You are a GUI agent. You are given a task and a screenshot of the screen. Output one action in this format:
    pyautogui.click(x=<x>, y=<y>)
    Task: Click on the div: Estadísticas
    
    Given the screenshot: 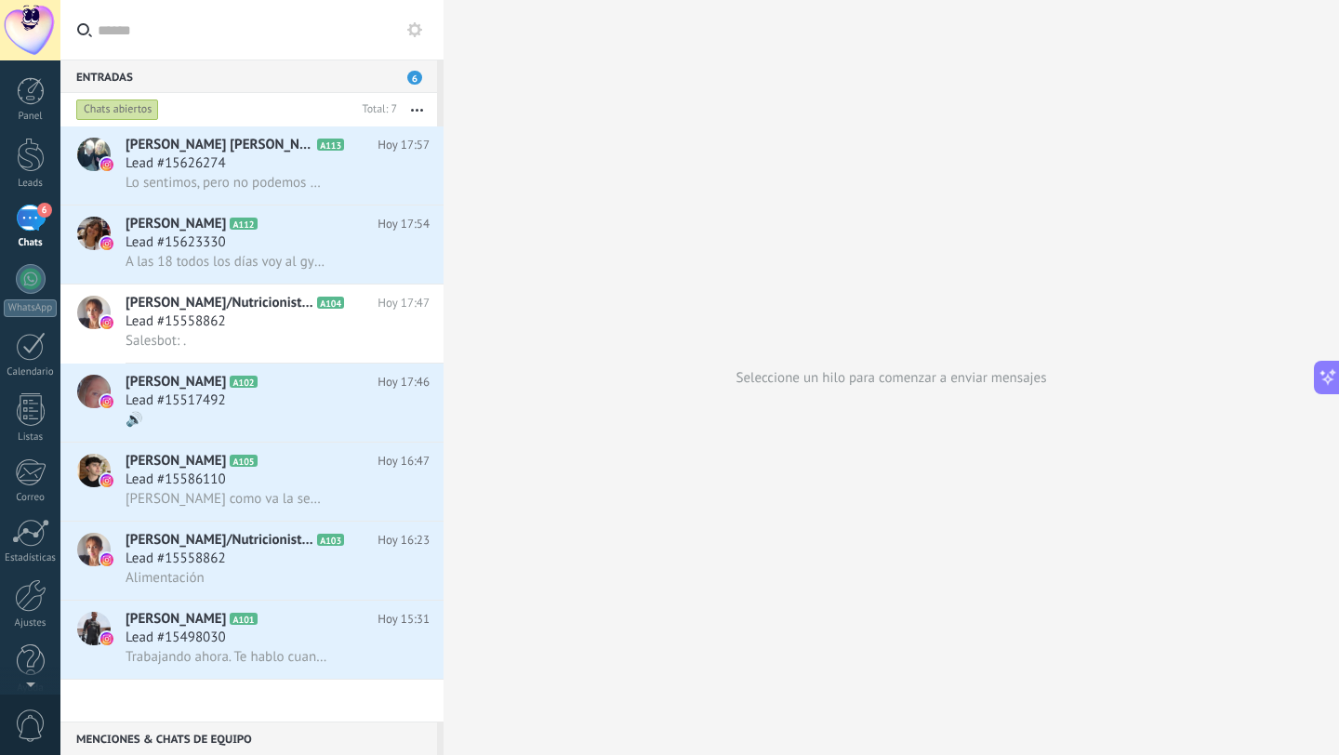 What is the action you would take?
    pyautogui.click(x=31, y=558)
    